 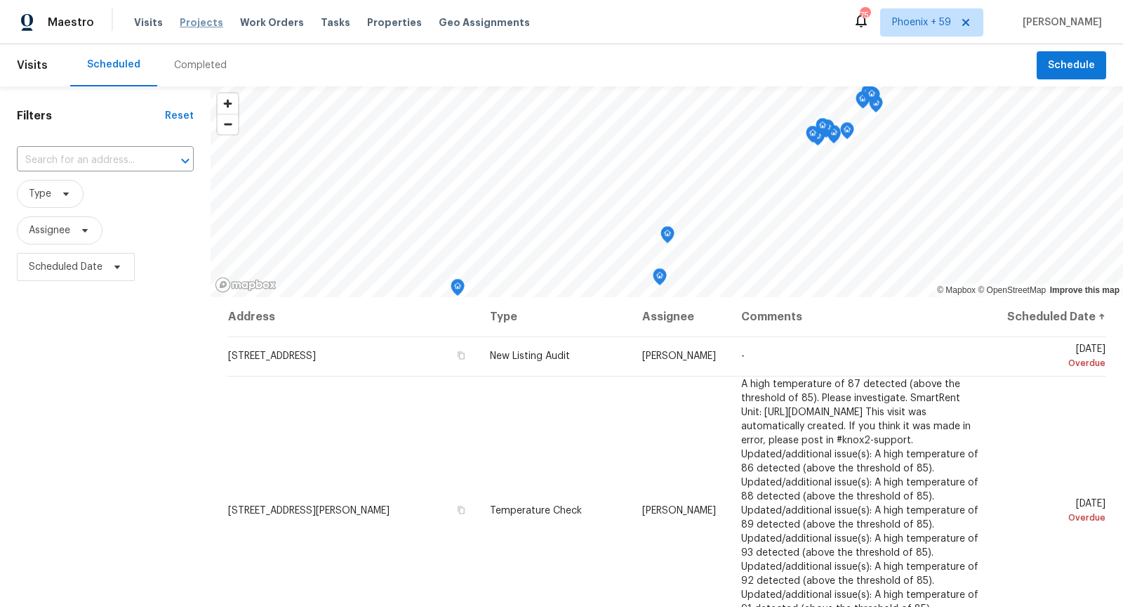 I want to click on button: Schedule, so click(x=1071, y=65).